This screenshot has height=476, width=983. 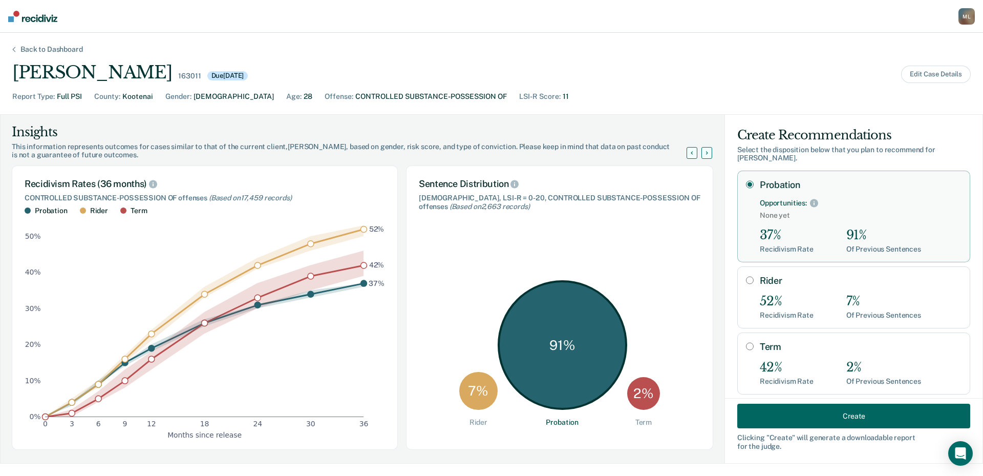 I want to click on div: CONTROLLED SUBSTANCE-POSSESSION OF offenses, so click(x=205, y=198).